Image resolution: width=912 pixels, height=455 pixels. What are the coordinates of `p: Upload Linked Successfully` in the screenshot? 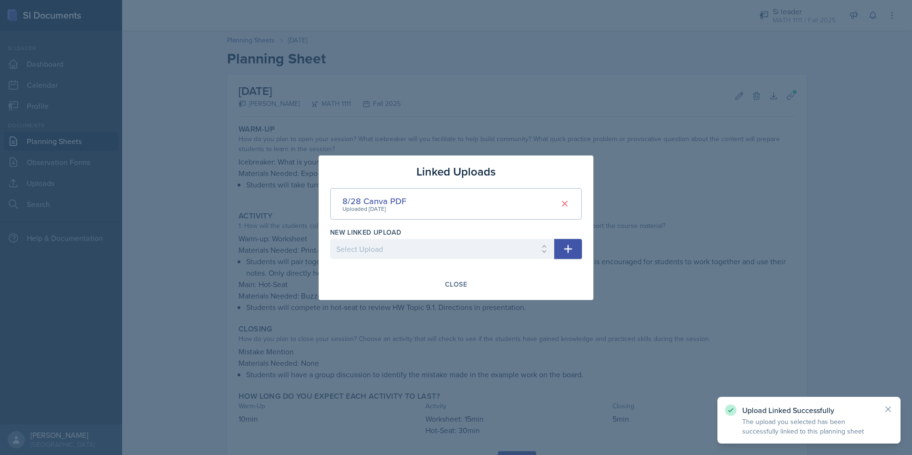 It's located at (809, 410).